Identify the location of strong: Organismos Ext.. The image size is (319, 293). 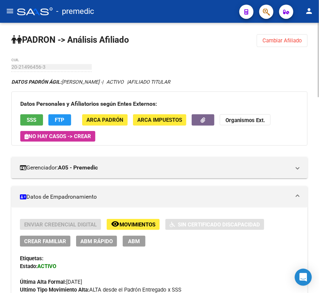
(245, 121).